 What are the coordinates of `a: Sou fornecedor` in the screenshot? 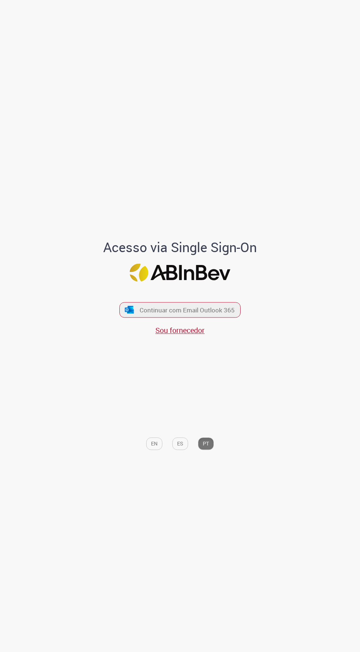 It's located at (180, 330).